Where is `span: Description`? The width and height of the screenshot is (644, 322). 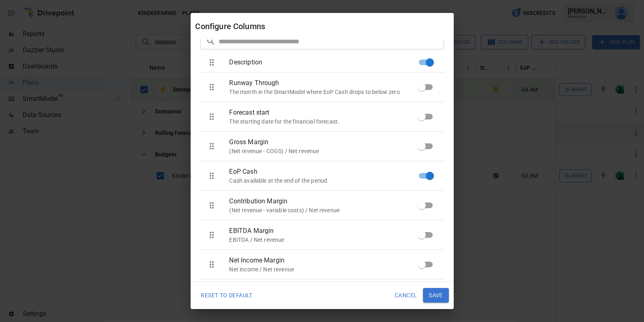
span: Description is located at coordinates (327, 62).